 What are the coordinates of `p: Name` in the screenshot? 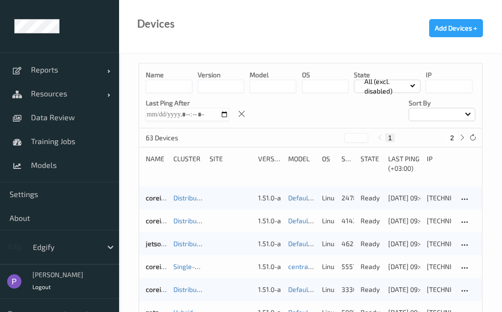 It's located at (169, 75).